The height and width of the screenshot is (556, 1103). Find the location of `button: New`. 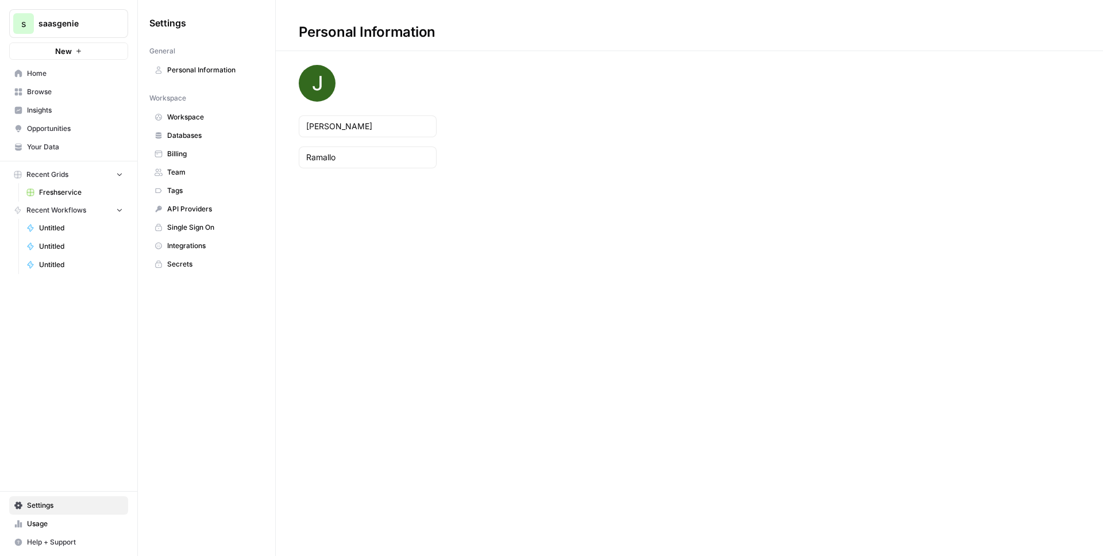

button: New is located at coordinates (68, 51).